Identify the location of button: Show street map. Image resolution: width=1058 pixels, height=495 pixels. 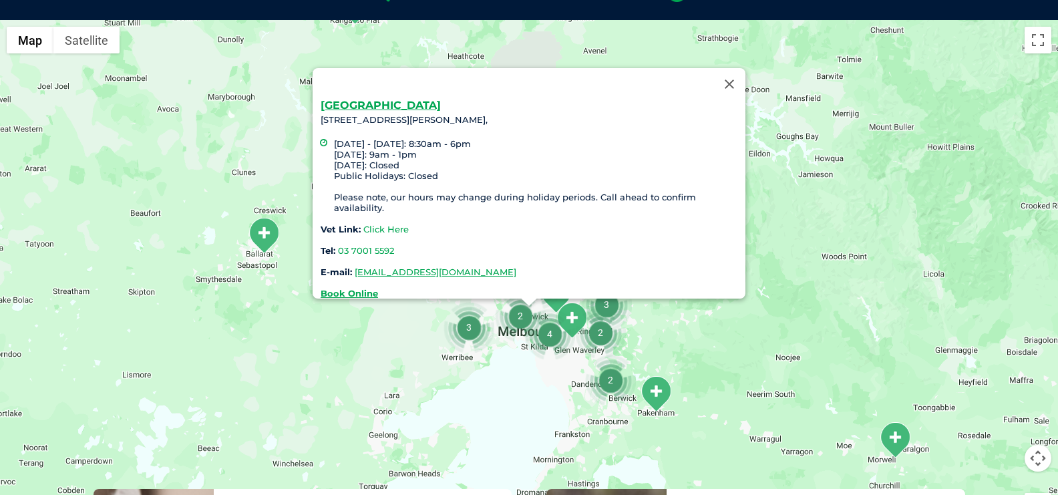
(30, 40).